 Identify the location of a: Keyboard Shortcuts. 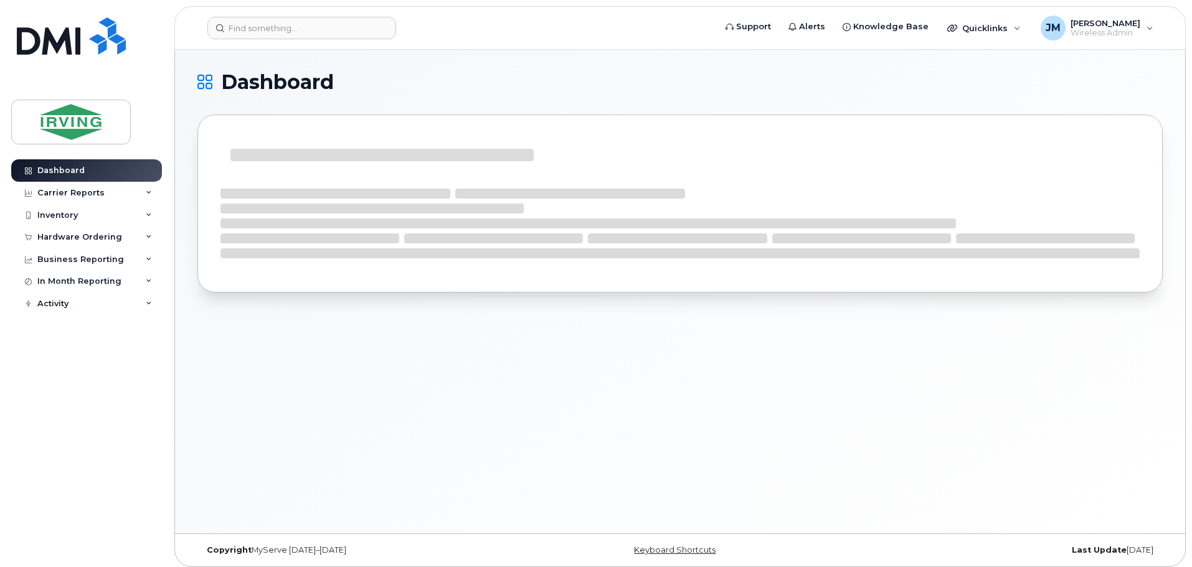
(674, 550).